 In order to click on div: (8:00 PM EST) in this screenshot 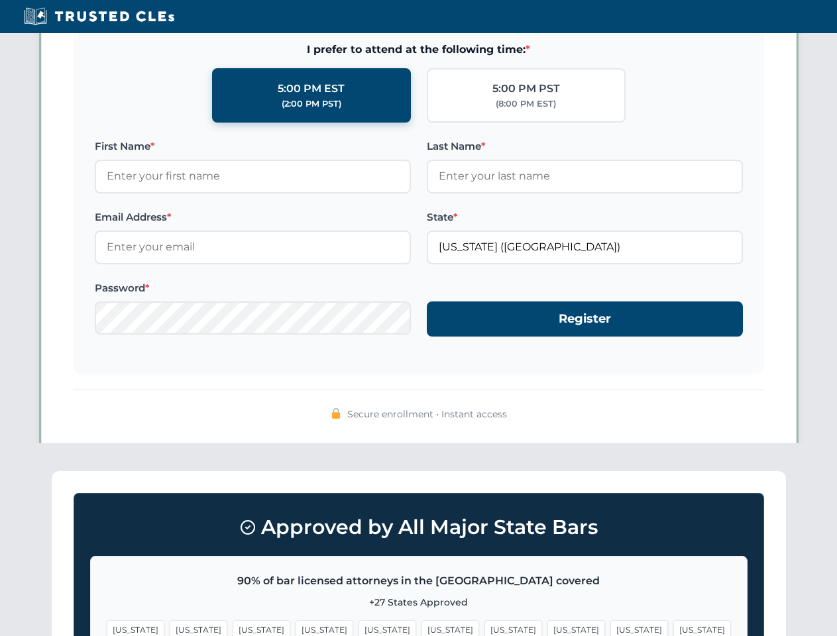, I will do `click(526, 104)`.